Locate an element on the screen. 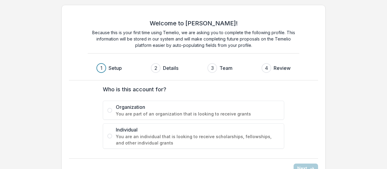 The height and width of the screenshot is (169, 387). span: Individual is located at coordinates (198, 130).